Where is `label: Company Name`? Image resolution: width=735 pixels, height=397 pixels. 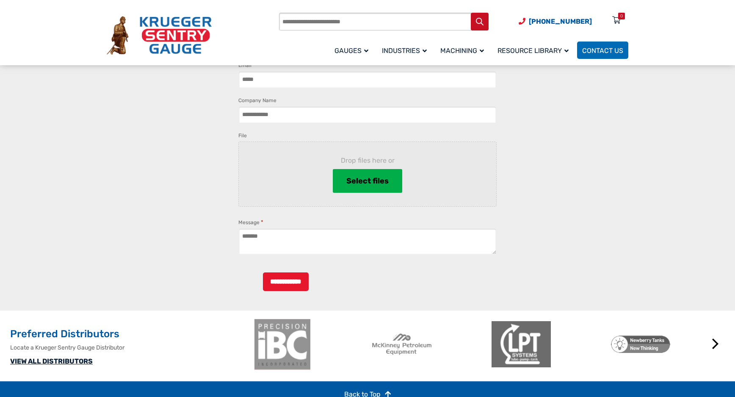
label: Company Name is located at coordinates (257, 100).